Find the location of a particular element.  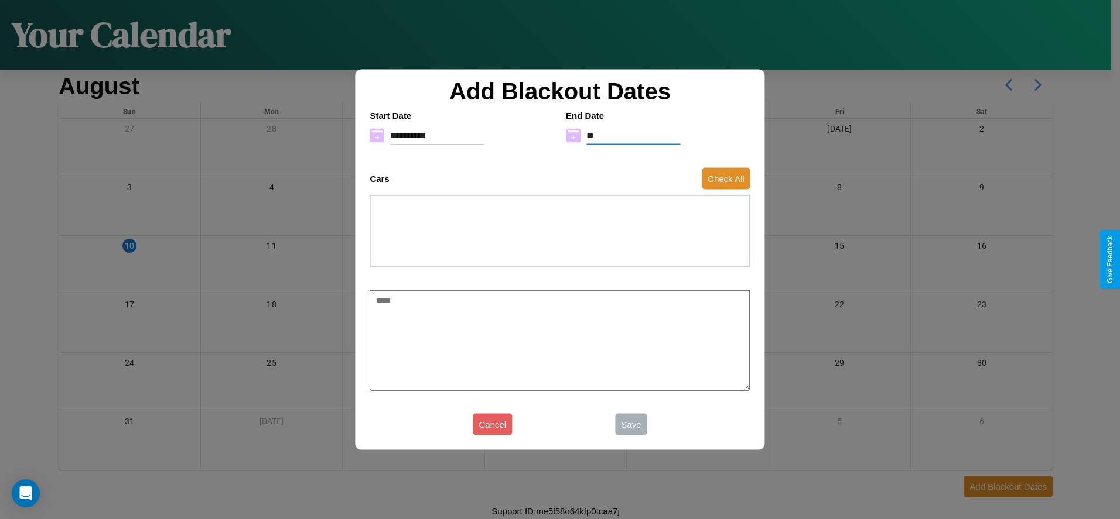

h4: End Date is located at coordinates (658, 115).